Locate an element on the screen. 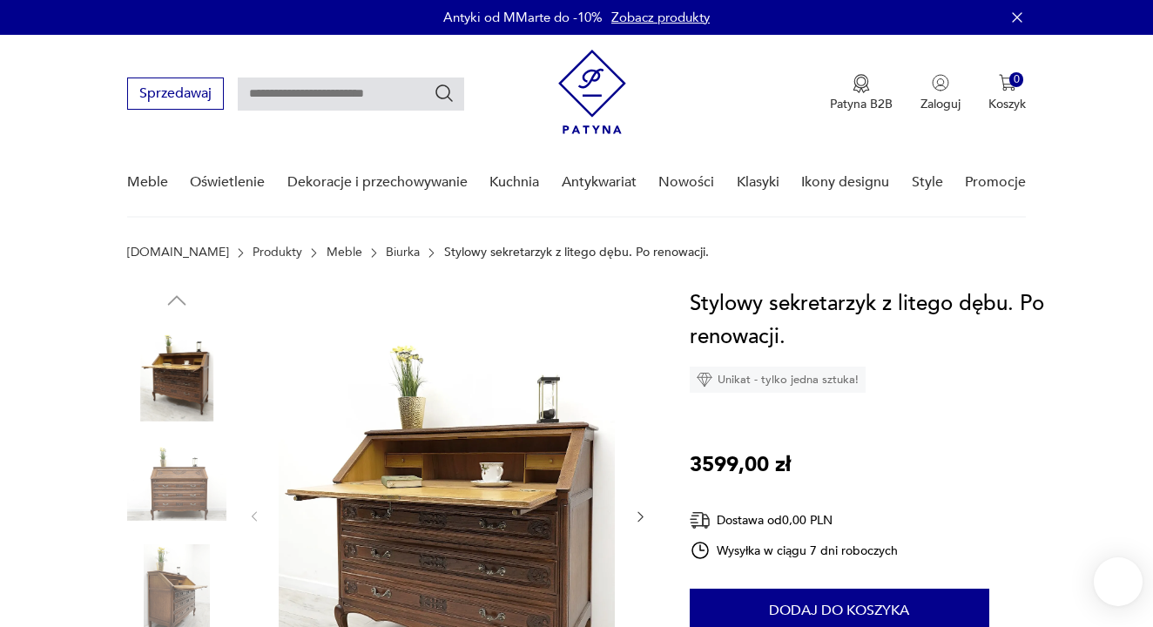  p: Stylowy sekretarzyk z litego dębu. Po renowacji. is located at coordinates (577, 253).